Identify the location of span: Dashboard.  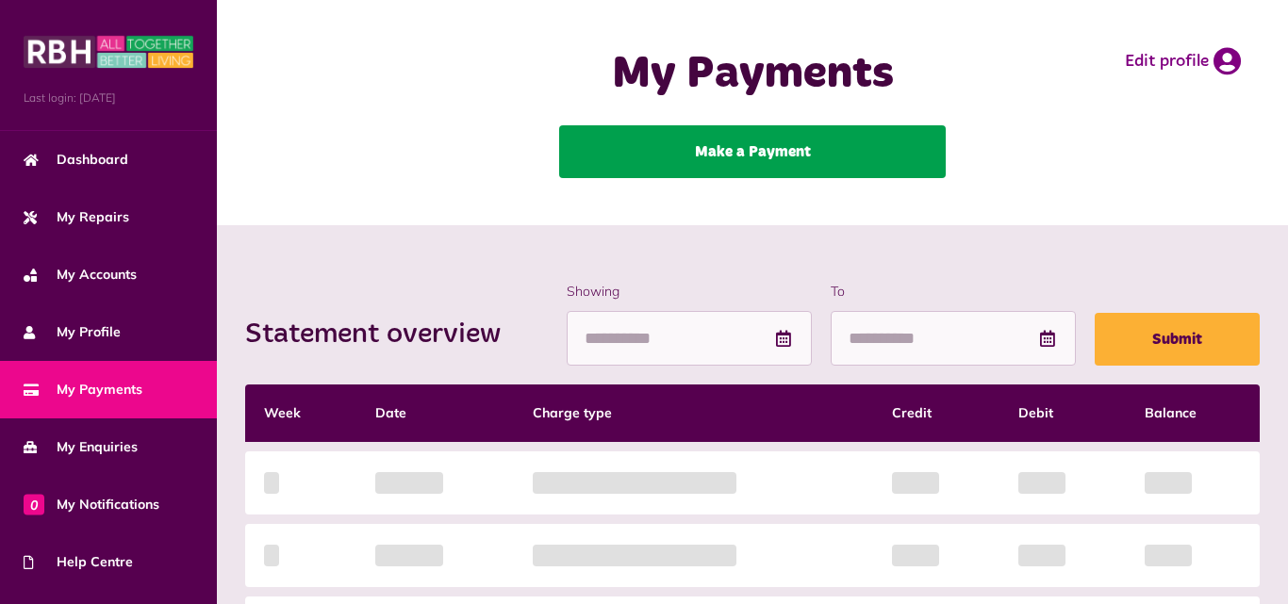
(75, 159).